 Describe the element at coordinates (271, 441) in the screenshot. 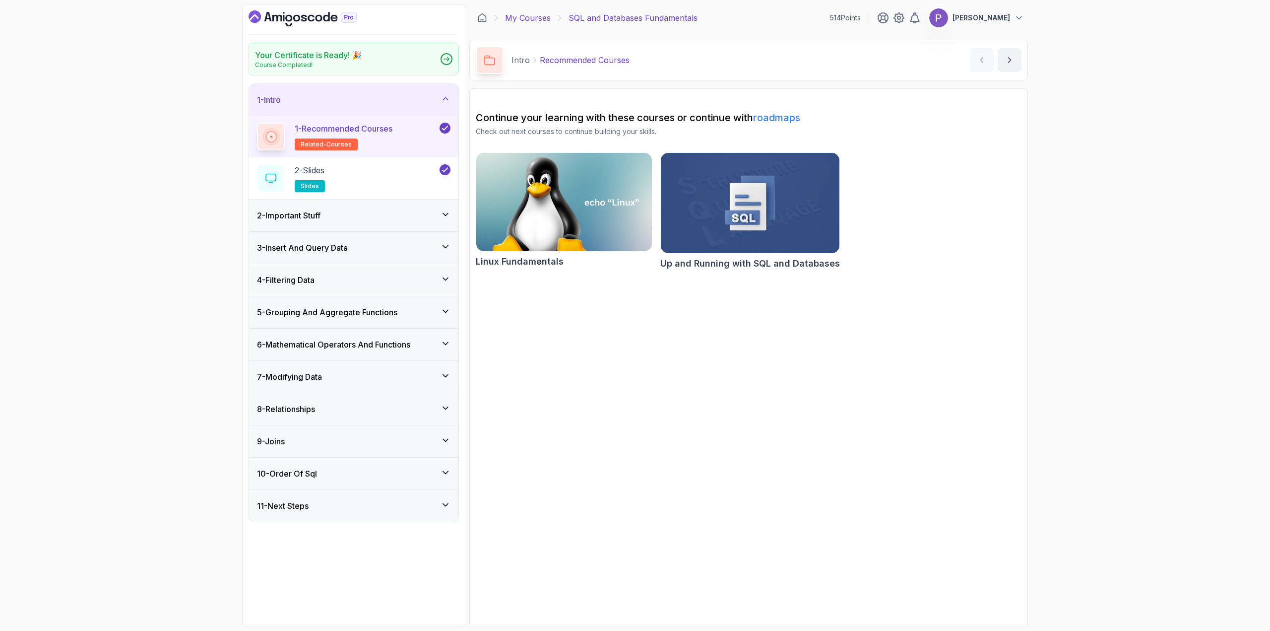

I see `h3: 9 - Joins` at that location.